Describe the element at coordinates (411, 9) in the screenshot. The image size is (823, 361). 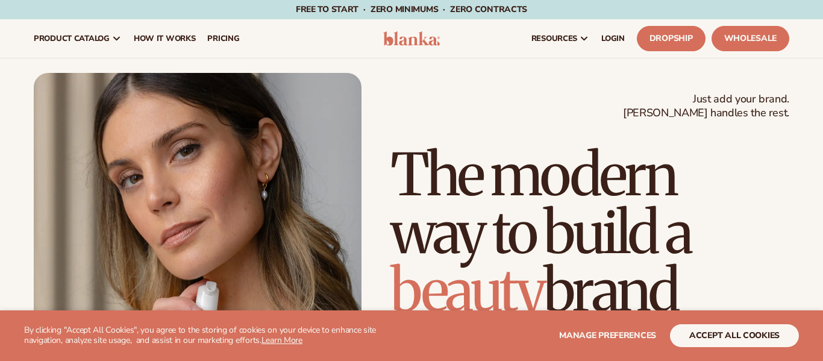
I see `span: Free to start · ZERO minimums · ZERO contracts` at that location.